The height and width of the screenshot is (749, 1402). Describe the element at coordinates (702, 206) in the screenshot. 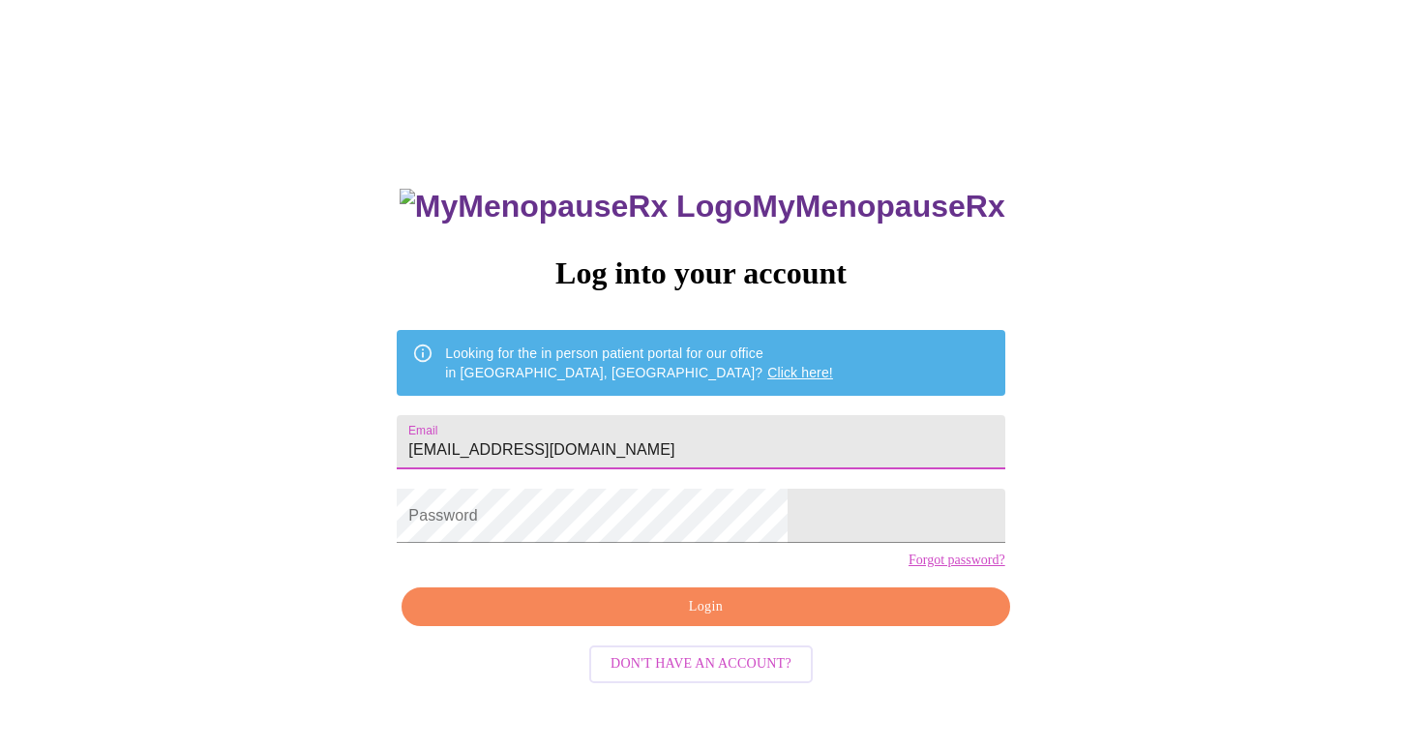

I see `h3: MyMenopauseRx` at that location.